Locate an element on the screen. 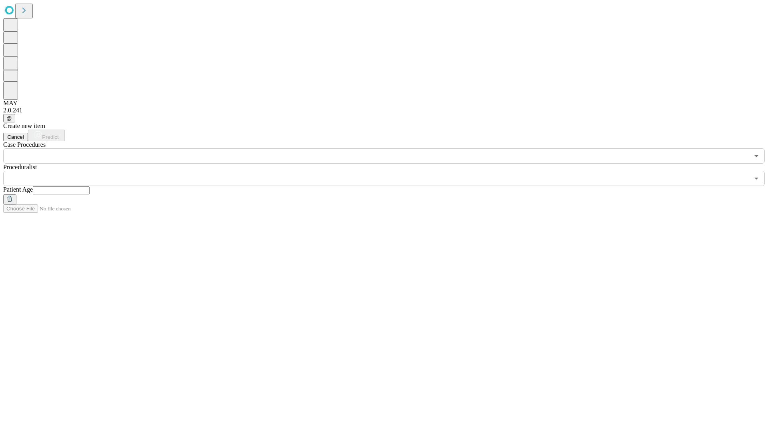 The height and width of the screenshot is (432, 768). span: Create new item is located at coordinates (24, 126).